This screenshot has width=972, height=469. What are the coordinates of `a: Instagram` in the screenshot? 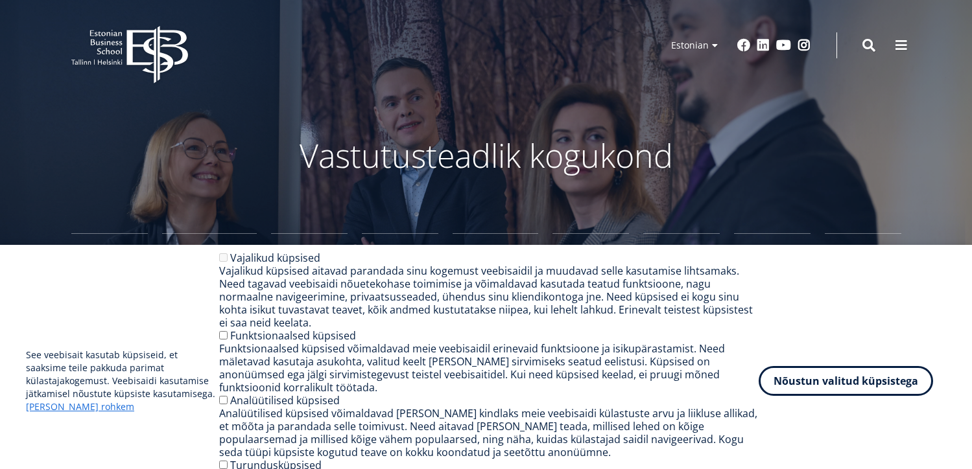 It's located at (804, 45).